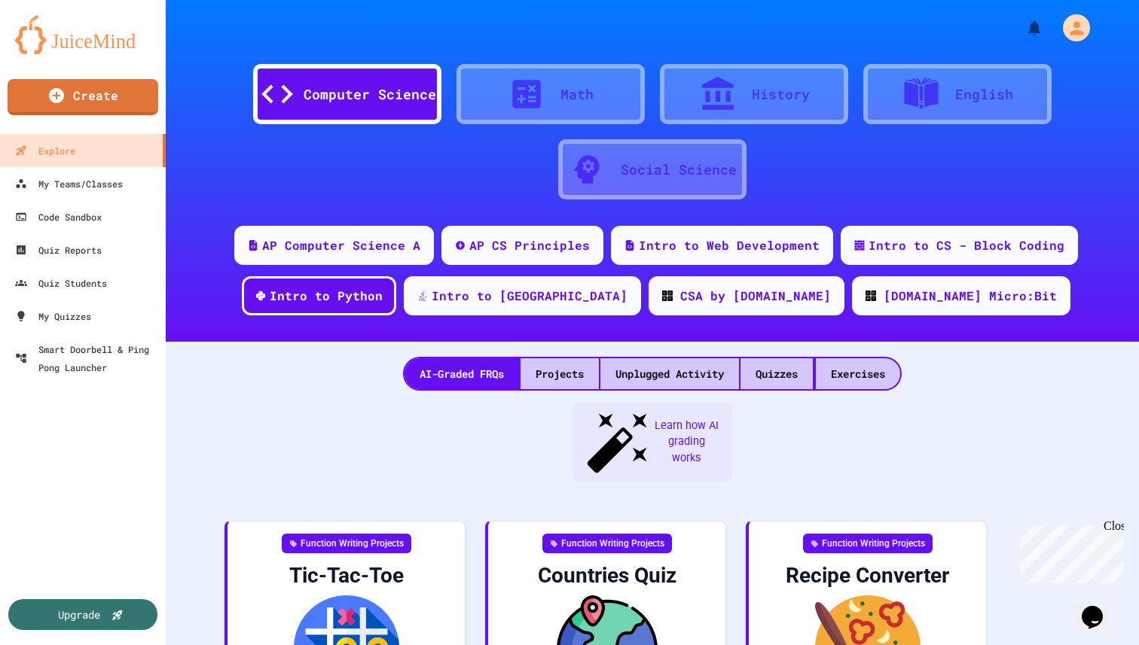 The height and width of the screenshot is (645, 1139). Describe the element at coordinates (1022, 28) in the screenshot. I see `div: My Notifications` at that location.